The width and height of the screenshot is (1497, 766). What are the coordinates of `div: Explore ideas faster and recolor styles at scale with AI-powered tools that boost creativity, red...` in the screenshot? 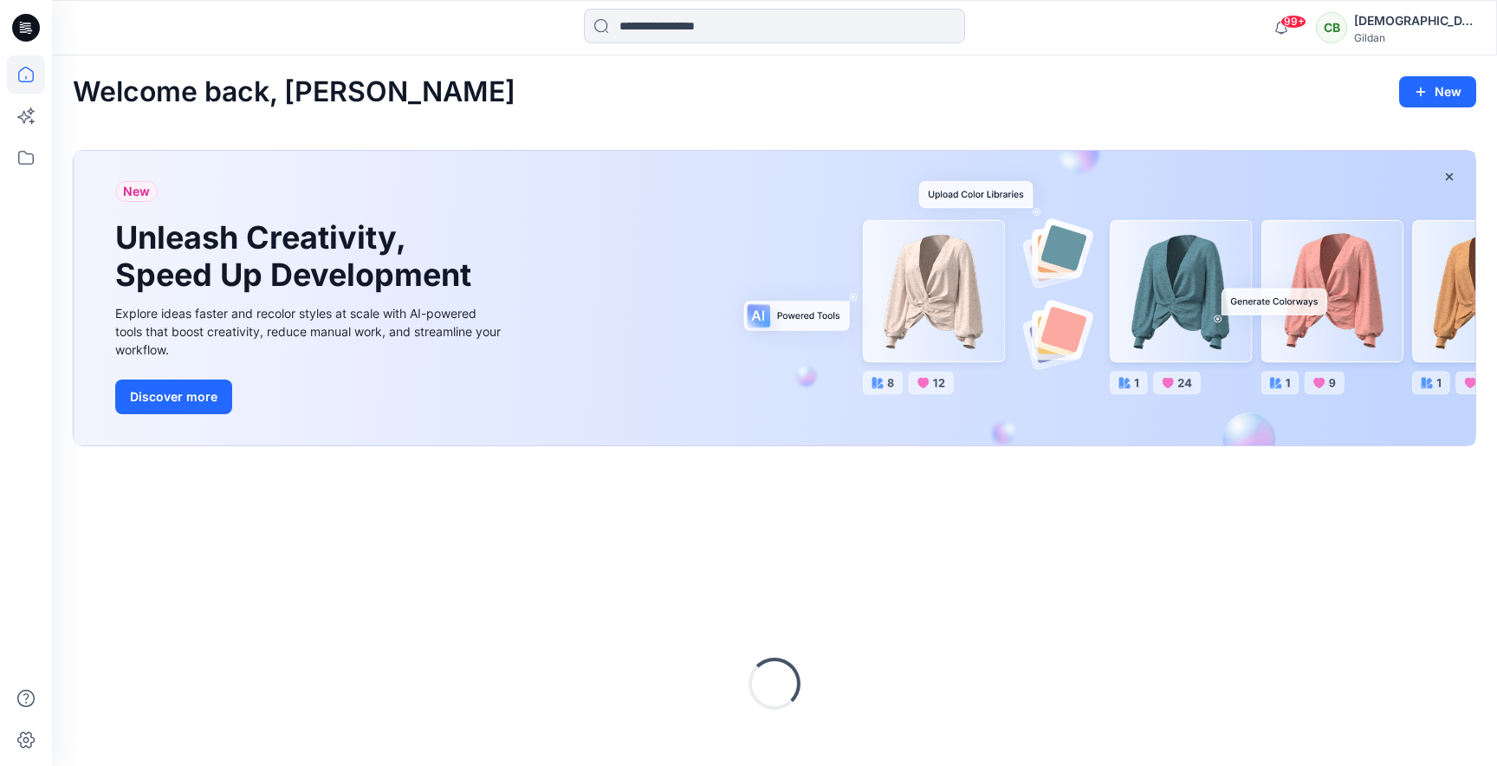 It's located at (310, 331).